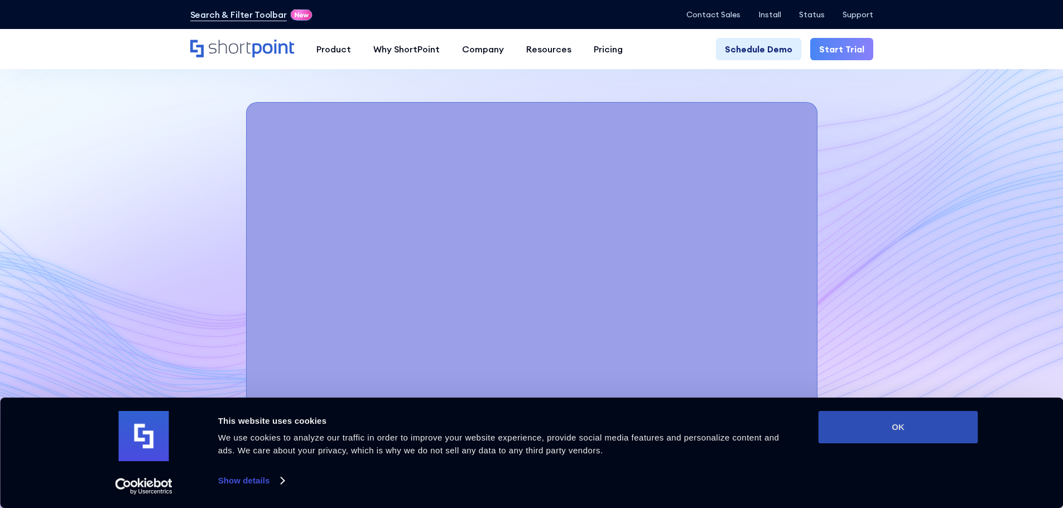 This screenshot has width=1063, height=508. I want to click on p: Status, so click(812, 15).